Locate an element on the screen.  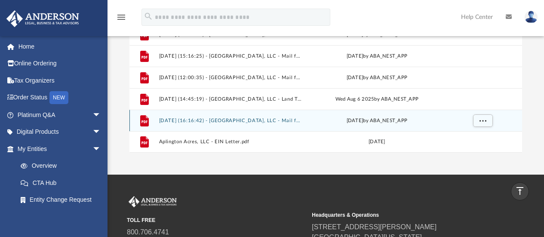
i: vertical_align_top is located at coordinates (520, 191).